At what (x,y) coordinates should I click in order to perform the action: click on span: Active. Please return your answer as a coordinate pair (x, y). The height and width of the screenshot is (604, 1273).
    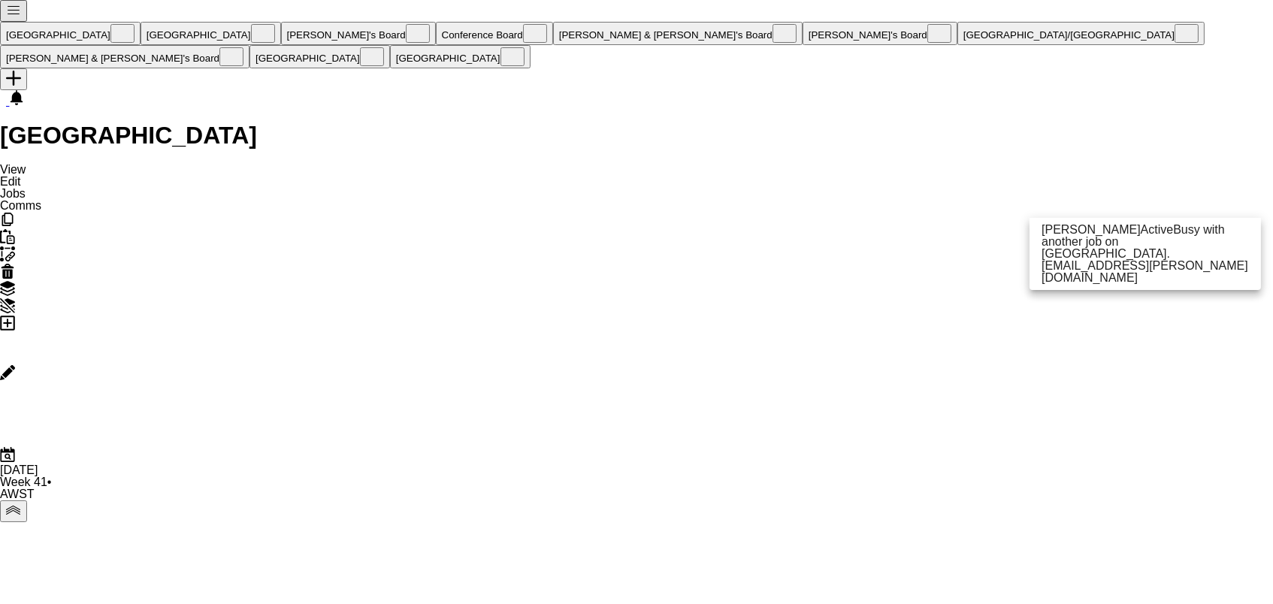
    Looking at the image, I should click on (1158, 229).